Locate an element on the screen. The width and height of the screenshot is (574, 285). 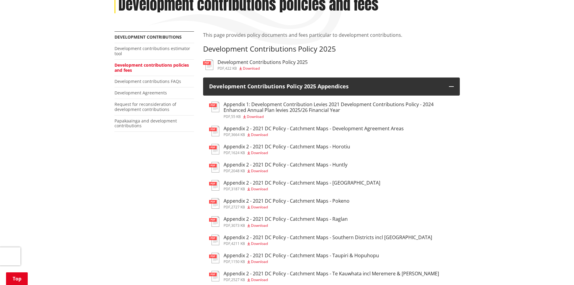
span: 1150 KB is located at coordinates (238, 261).